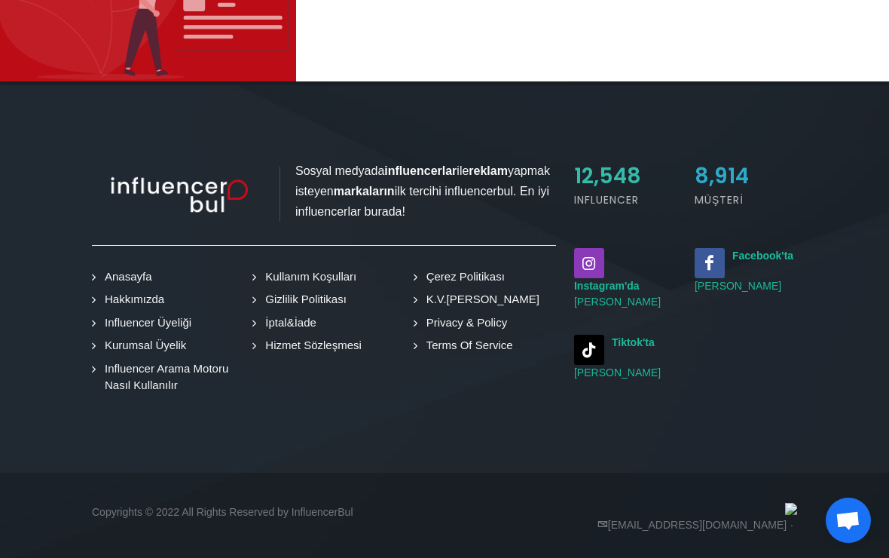  I want to click on a: Çerez Politikası, so click(462, 277).